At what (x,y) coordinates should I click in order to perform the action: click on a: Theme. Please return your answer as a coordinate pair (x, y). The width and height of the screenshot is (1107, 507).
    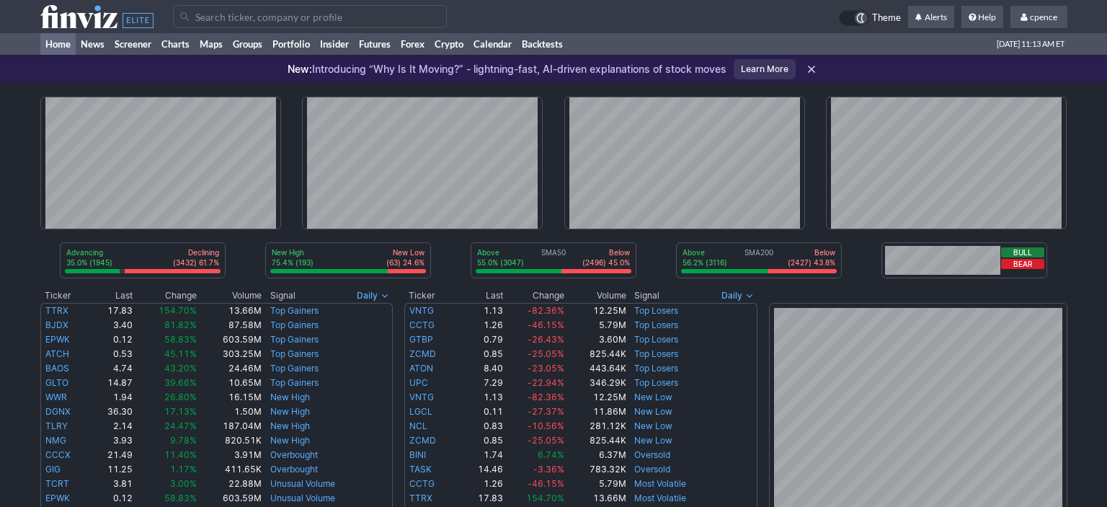
    Looking at the image, I should click on (870, 18).